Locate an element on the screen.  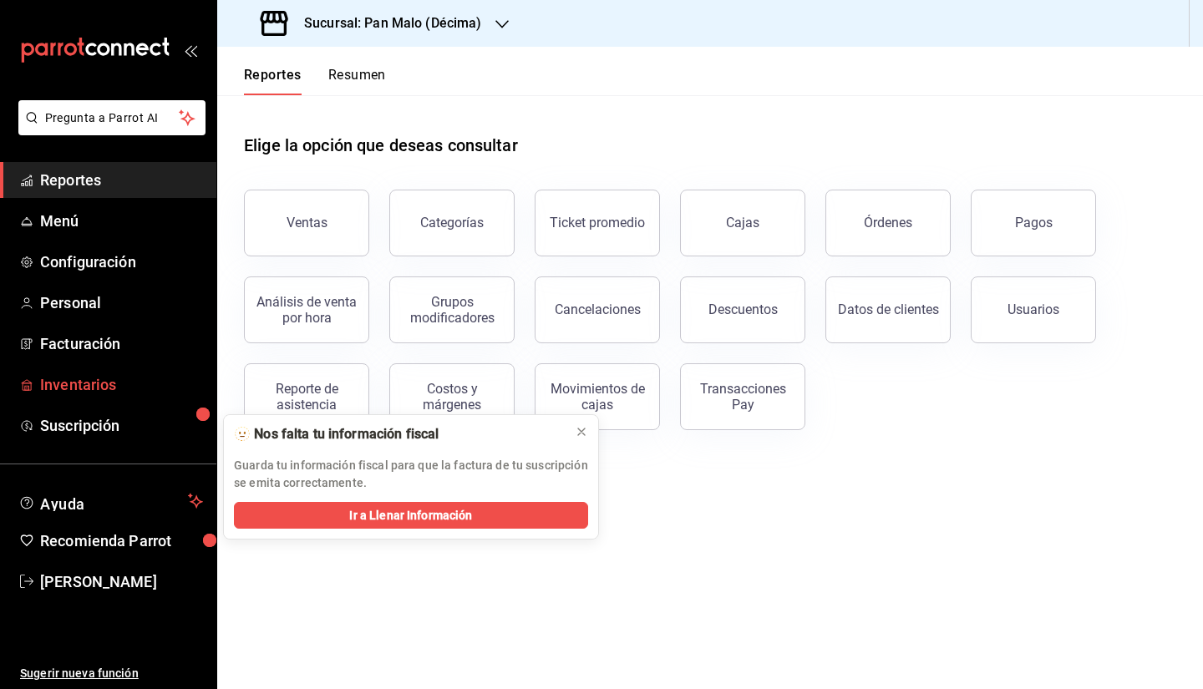
div: Ventas is located at coordinates (307, 222).